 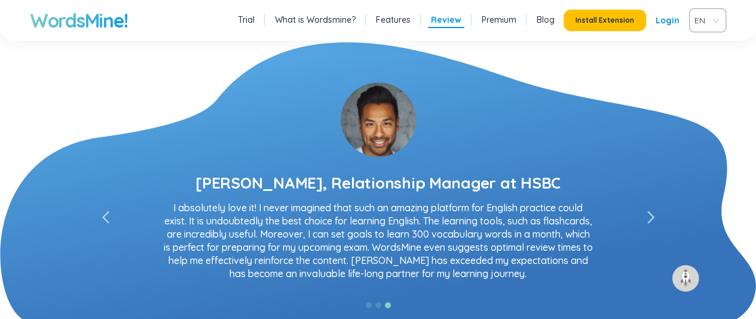 I want to click on img: to top, so click(x=686, y=278).